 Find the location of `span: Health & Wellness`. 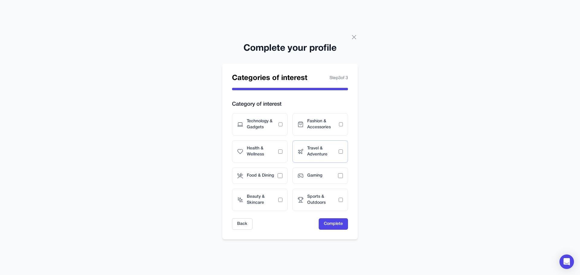

span: Health & Wellness is located at coordinates (262, 152).